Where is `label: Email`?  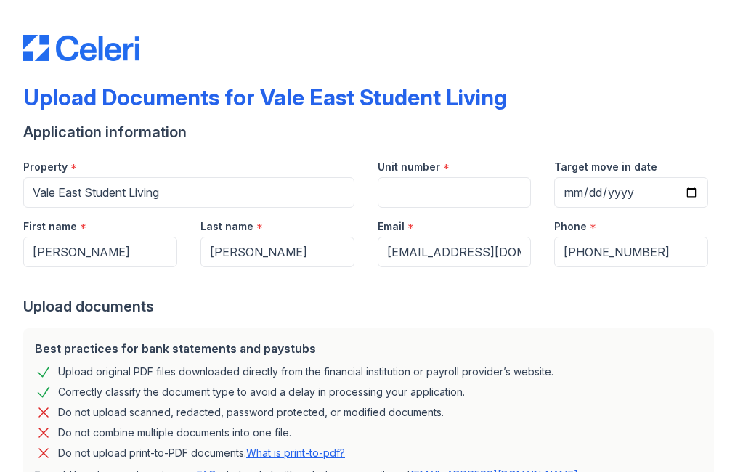
label: Email is located at coordinates (391, 227).